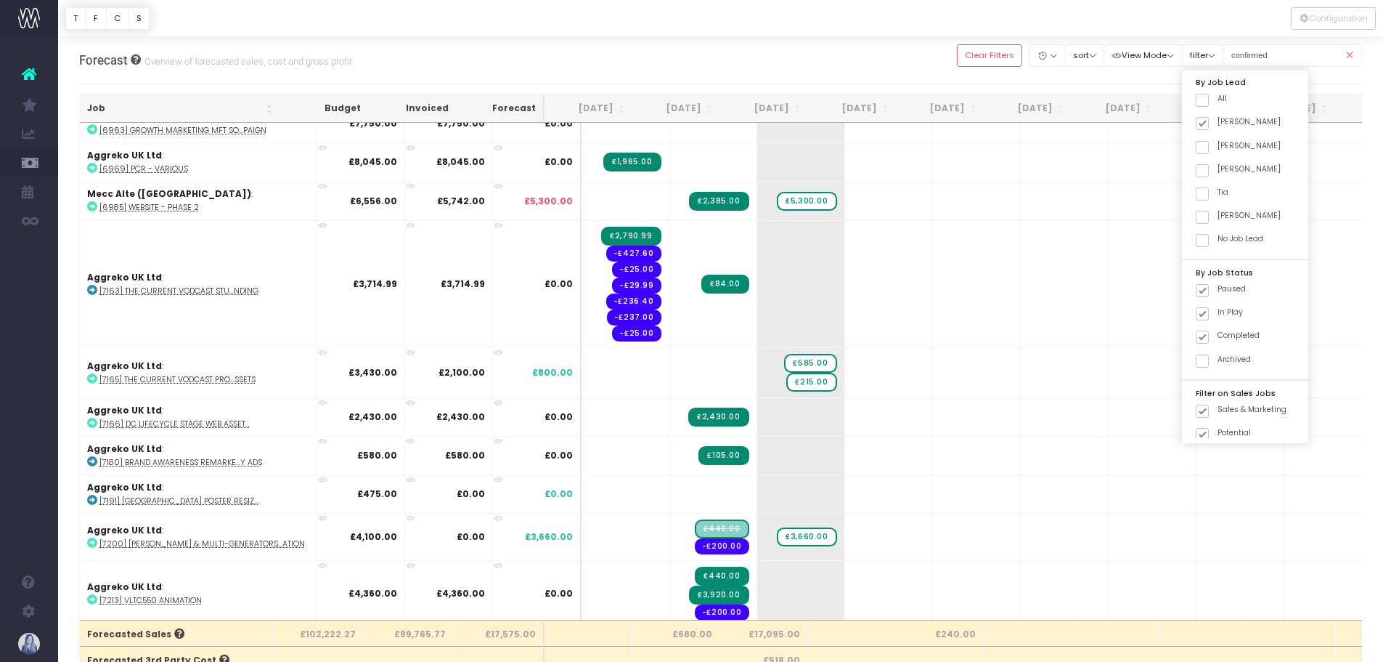 The height and width of the screenshot is (662, 1383). What do you see at coordinates (1241, 410) in the screenshot?
I see `label: Sales & Marketing` at bounding box center [1241, 410].